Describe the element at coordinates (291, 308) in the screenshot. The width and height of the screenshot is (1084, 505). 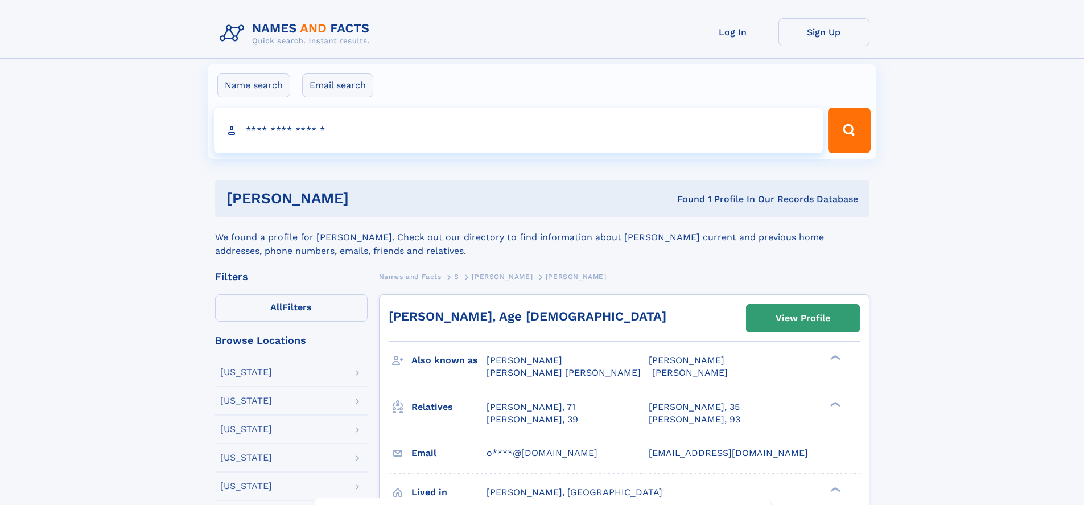
I see `label: Filters` at that location.